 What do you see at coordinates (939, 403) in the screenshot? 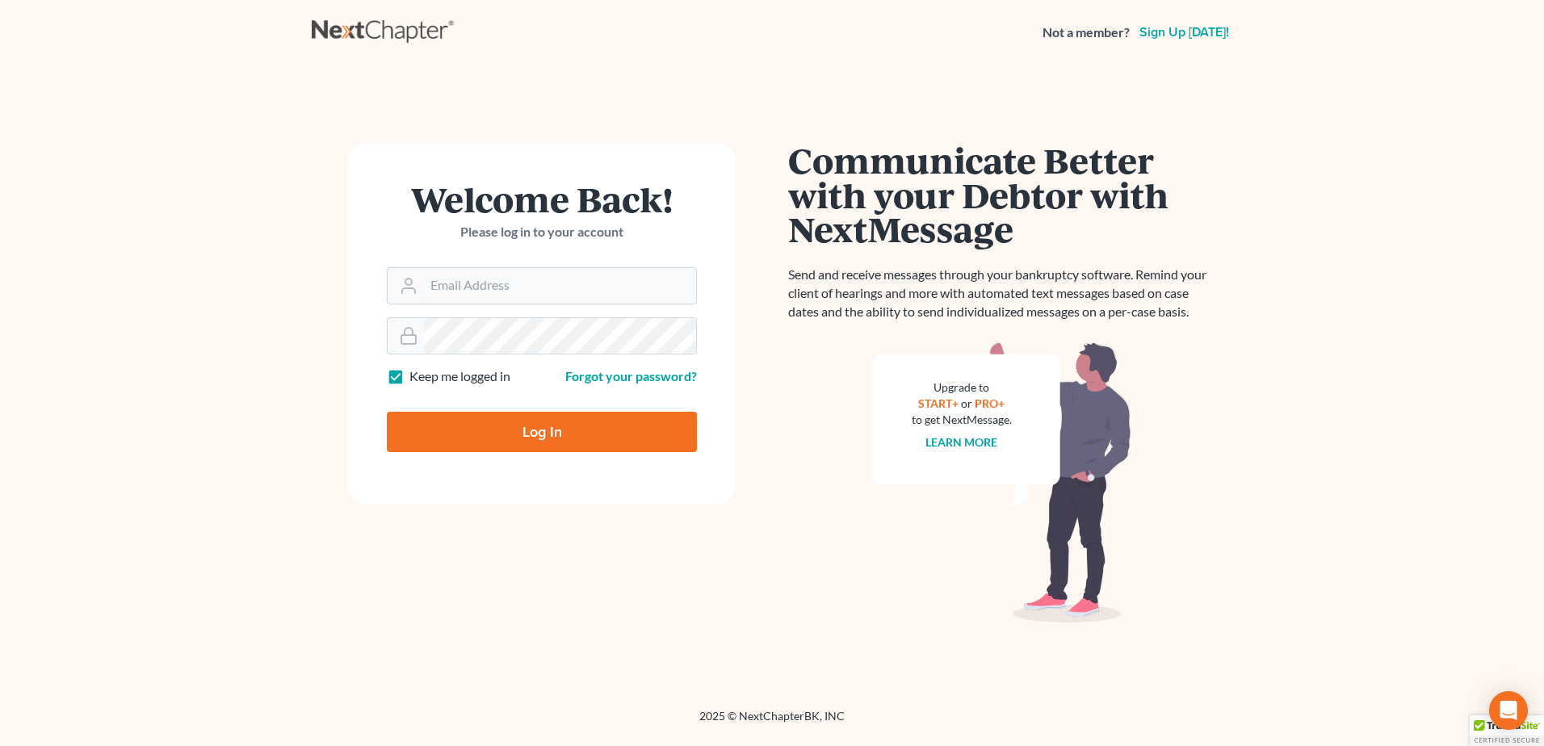
I see `a: START+` at bounding box center [939, 403].